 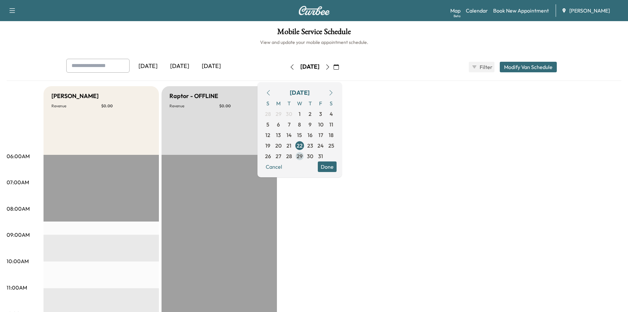 What do you see at coordinates (320, 114) in the screenshot?
I see `span: 3` at bounding box center [320, 114].